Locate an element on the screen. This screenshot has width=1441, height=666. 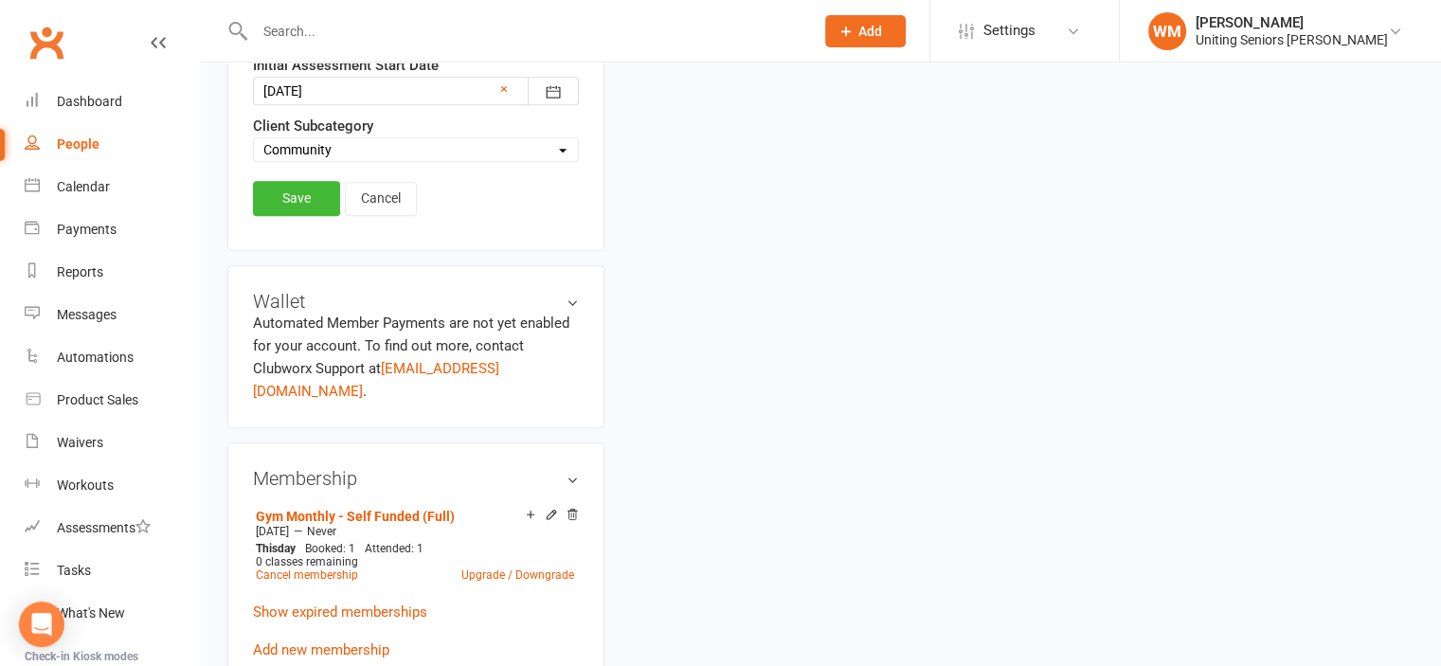
span: Attended: 1 is located at coordinates (394, 549).